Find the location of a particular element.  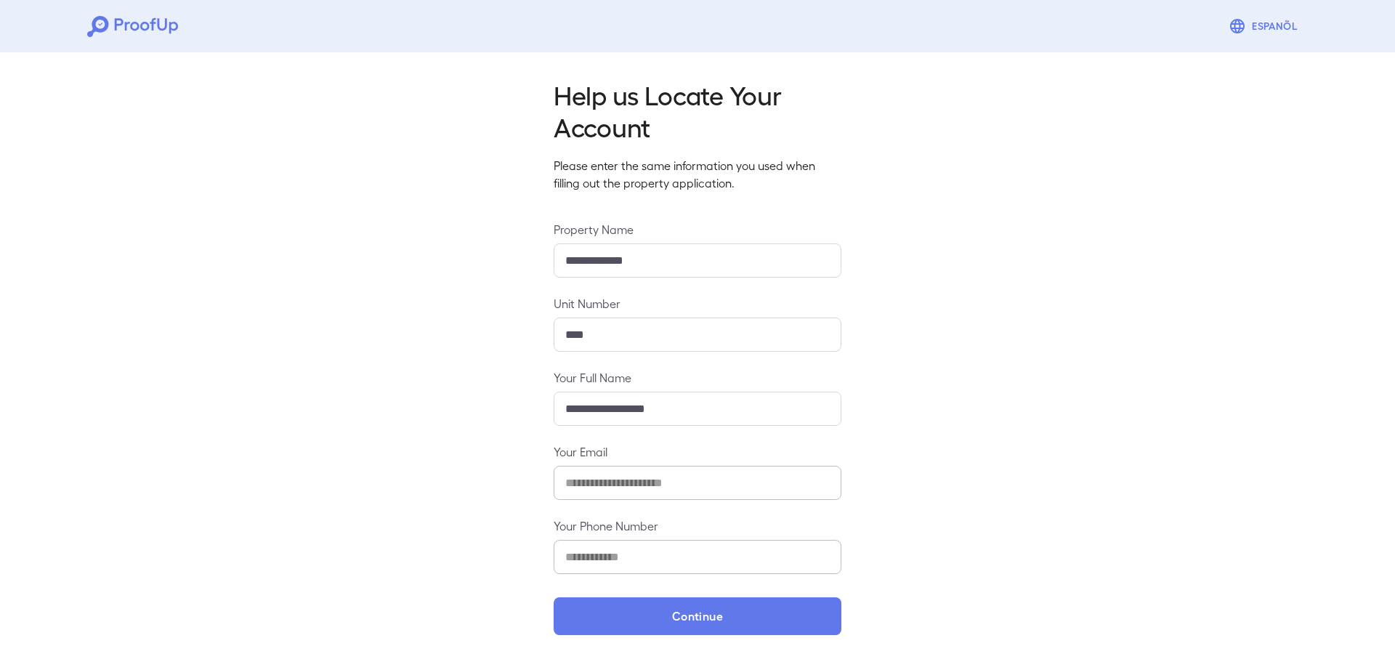

label: Your Phone Number is located at coordinates (698, 525).